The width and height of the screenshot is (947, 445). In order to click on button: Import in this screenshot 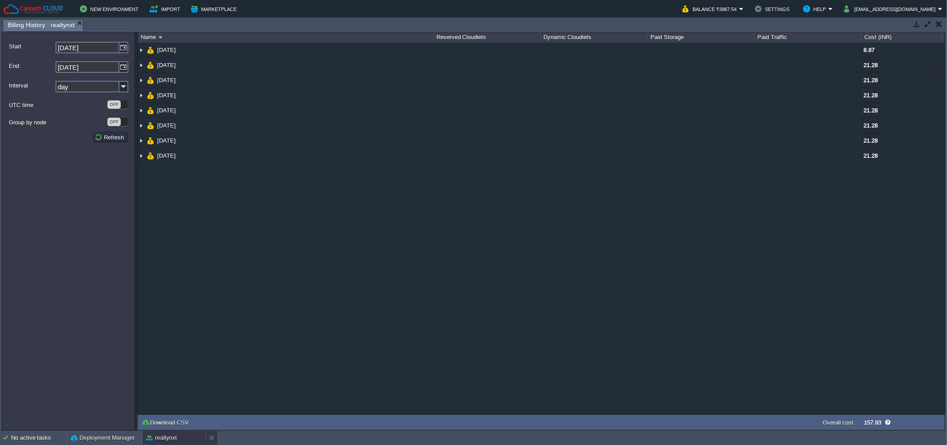, I will do `click(166, 9)`.